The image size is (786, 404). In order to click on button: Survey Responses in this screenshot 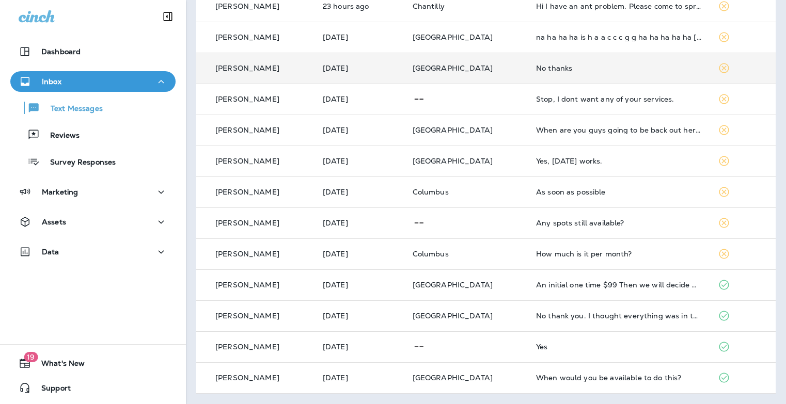, I will do `click(93, 162)`.